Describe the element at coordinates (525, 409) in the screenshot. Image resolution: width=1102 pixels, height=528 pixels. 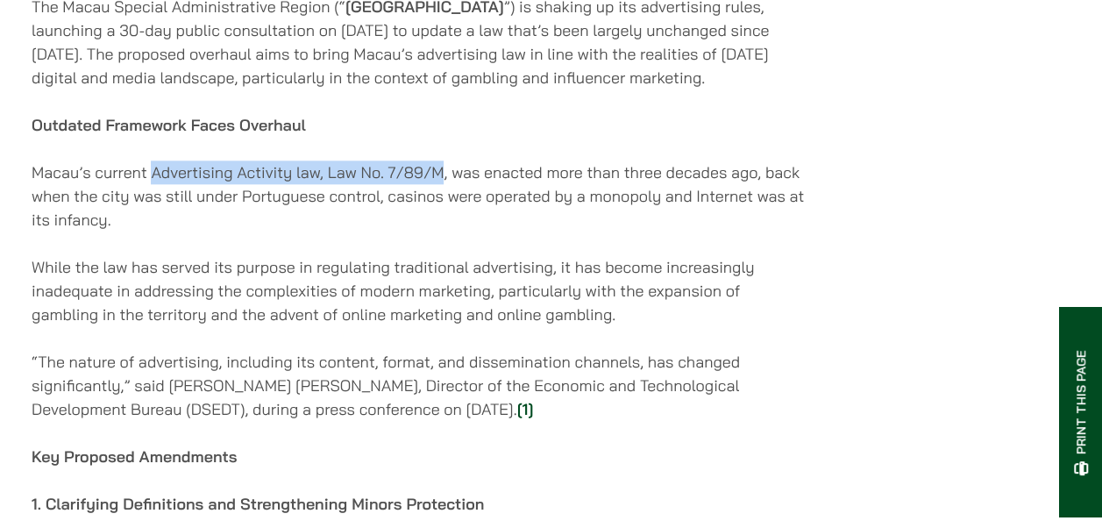
I see `a: [1]` at that location.